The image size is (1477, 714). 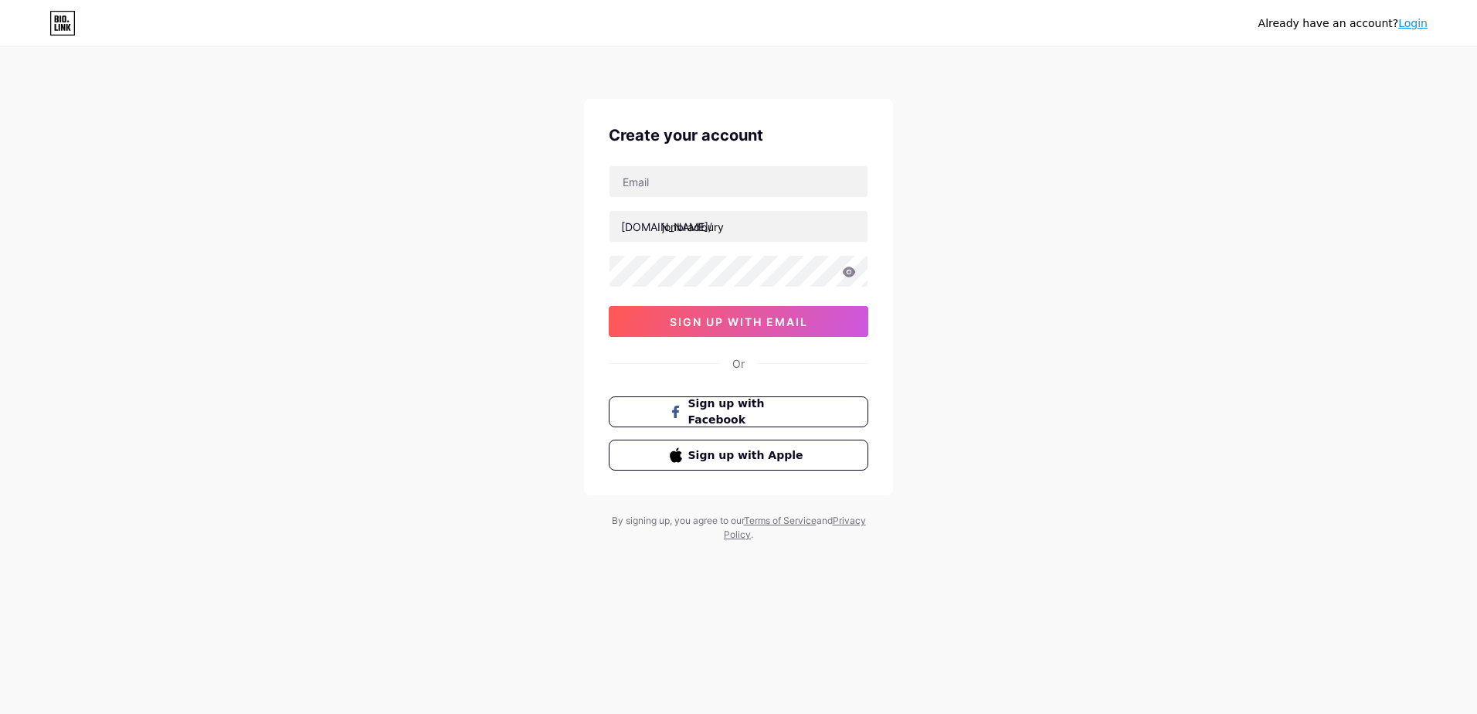 What do you see at coordinates (739, 135) in the screenshot?
I see `div: Create your account` at bounding box center [739, 135].